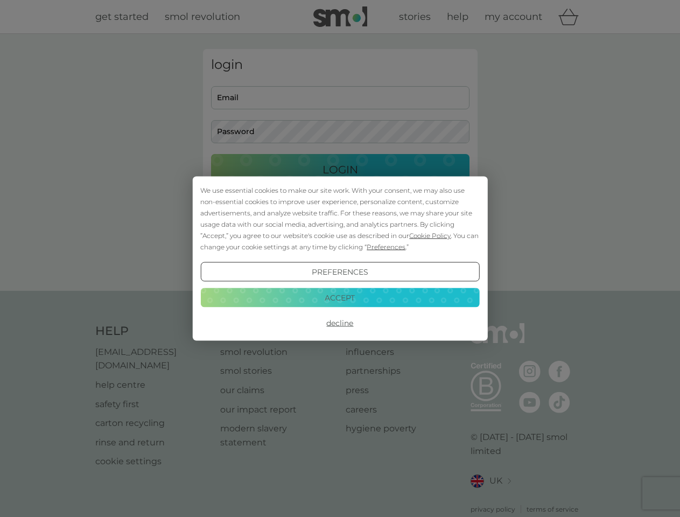  I want to click on button: Accept, so click(340, 297).